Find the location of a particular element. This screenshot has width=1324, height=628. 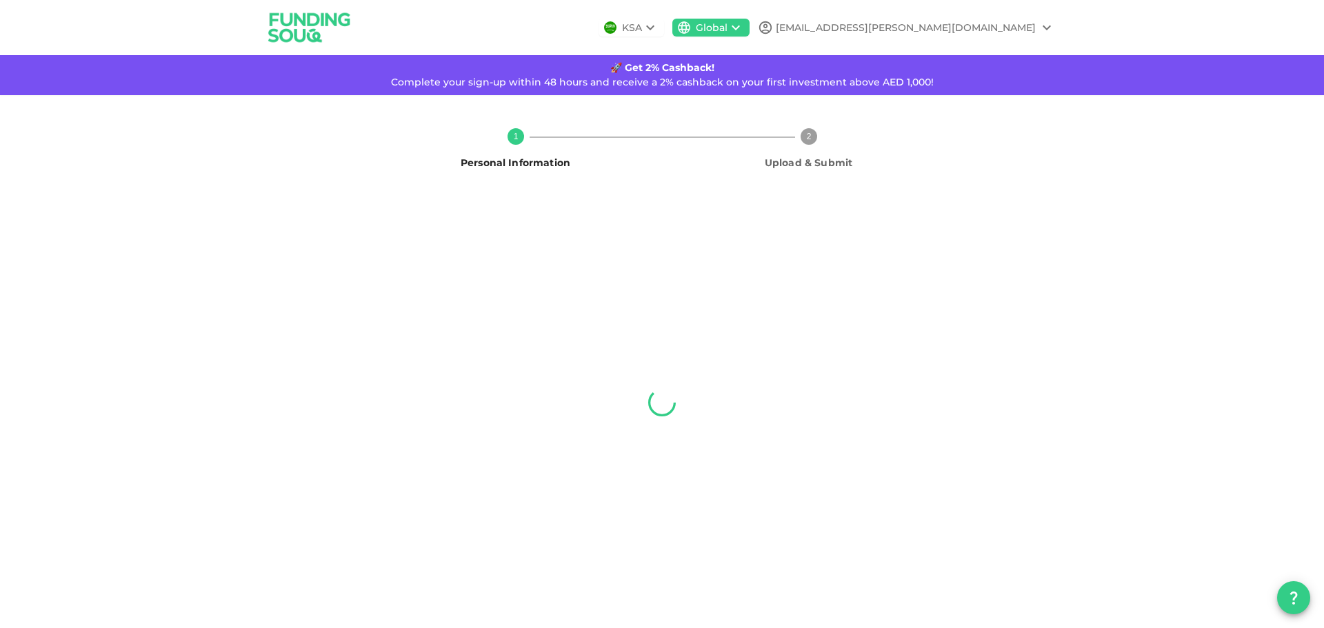

div: Global is located at coordinates (712, 28).